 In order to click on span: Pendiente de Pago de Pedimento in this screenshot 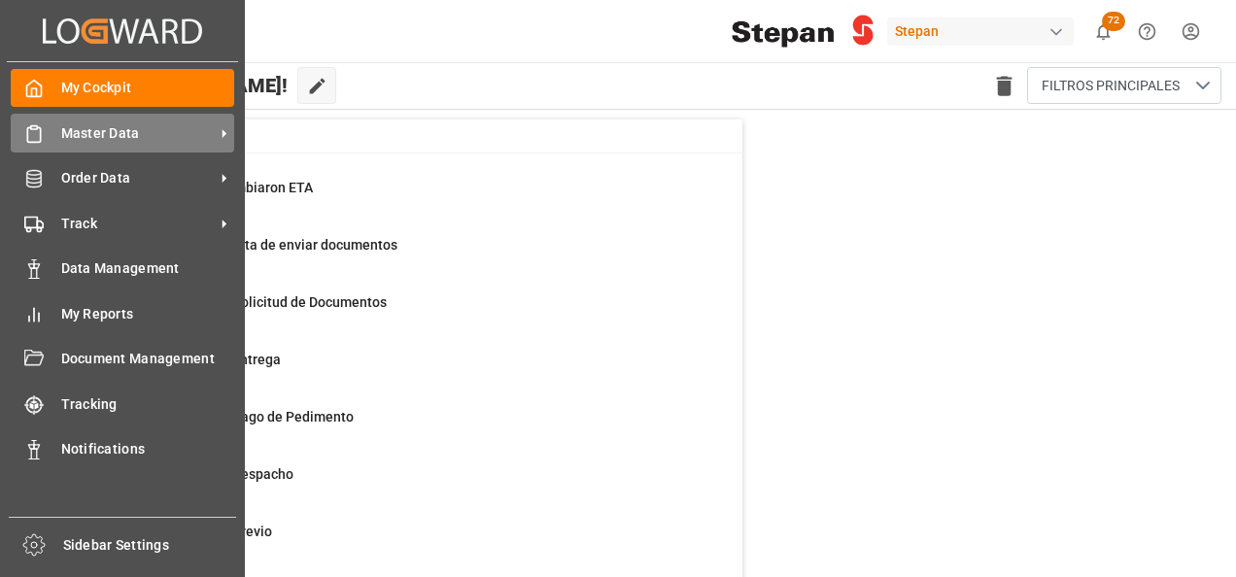, I will do `click(250, 417)`.